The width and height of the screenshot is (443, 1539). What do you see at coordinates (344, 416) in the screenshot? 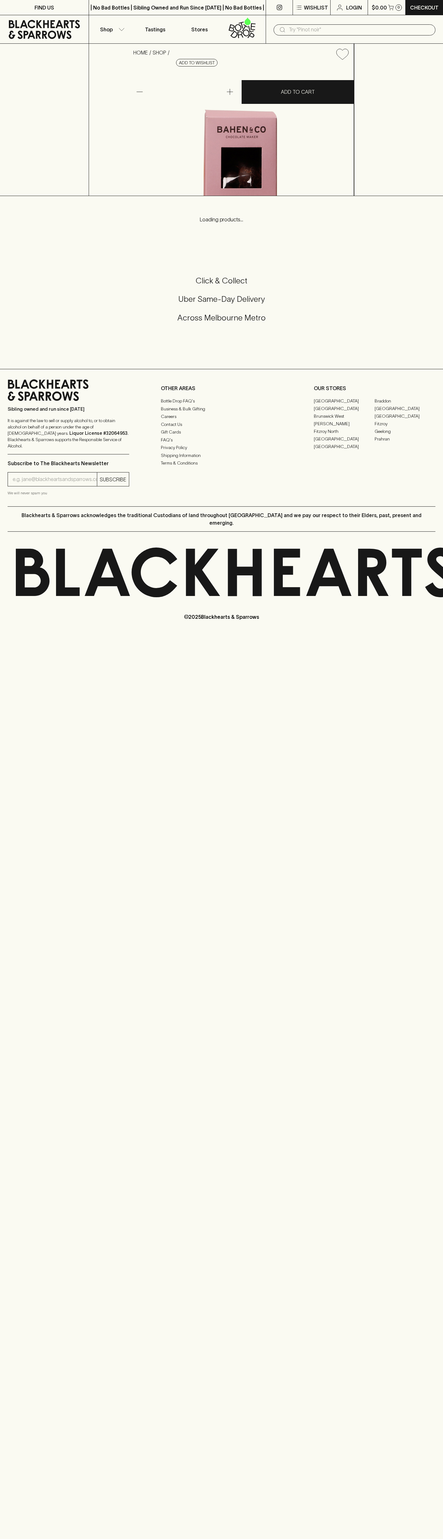
I see `a: Brunswick West` at bounding box center [344, 416].